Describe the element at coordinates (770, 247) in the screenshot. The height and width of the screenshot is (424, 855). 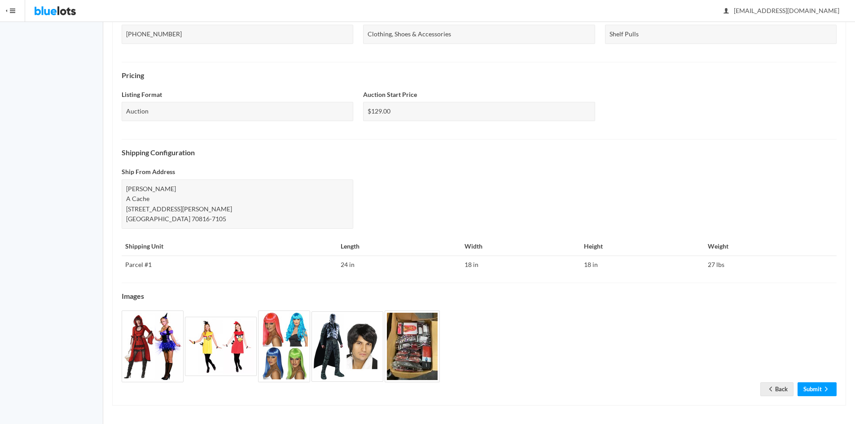
I see `th: Weight` at that location.